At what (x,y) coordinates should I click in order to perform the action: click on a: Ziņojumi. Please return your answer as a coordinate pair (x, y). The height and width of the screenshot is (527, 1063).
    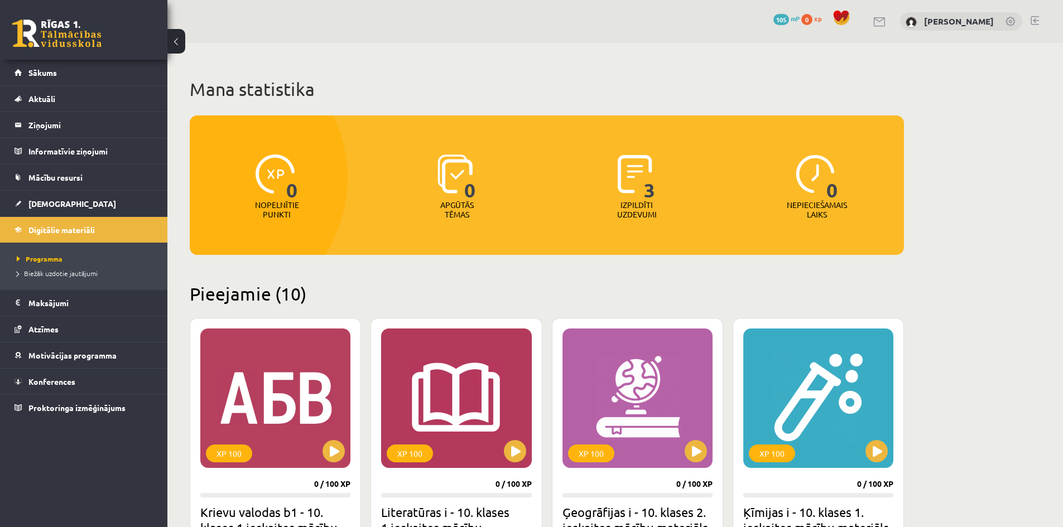
    Looking at the image, I should click on (84, 125).